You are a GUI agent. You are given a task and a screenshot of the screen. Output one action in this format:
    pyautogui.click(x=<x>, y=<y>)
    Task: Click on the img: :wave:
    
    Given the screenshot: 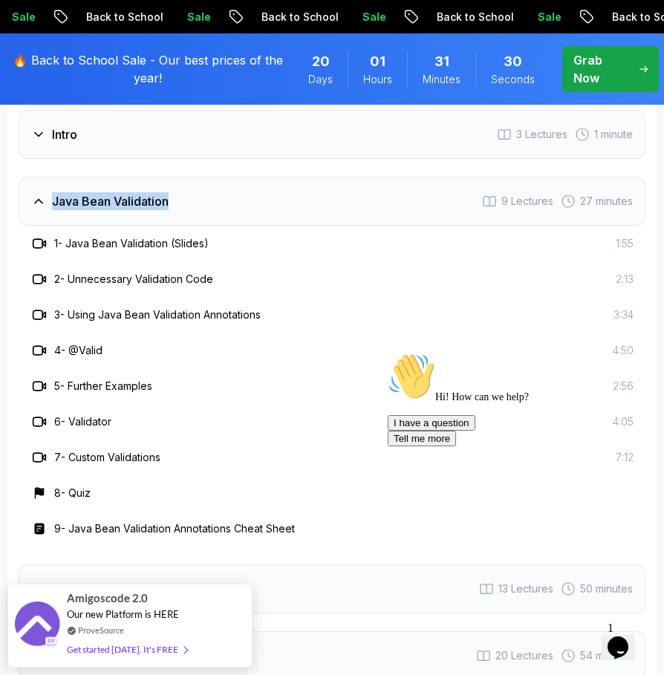 What is the action you would take?
    pyautogui.click(x=30, y=30)
    